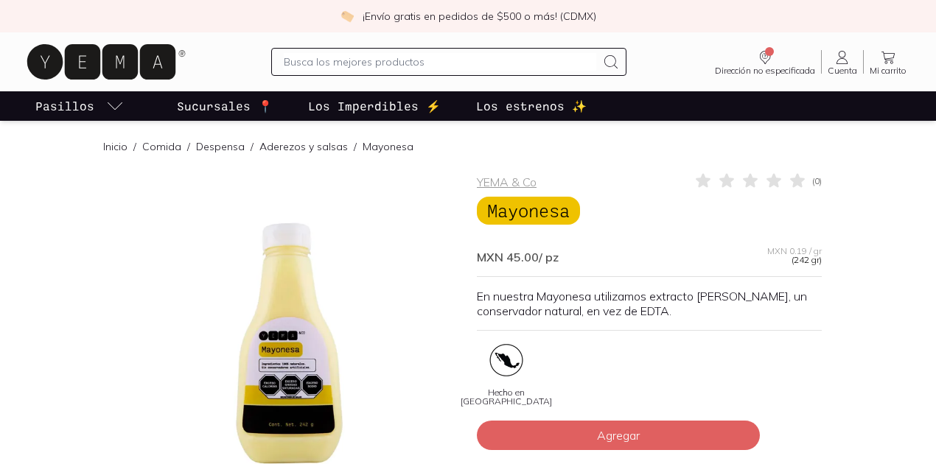  I want to click on a: Sucursales 📍, so click(225, 106).